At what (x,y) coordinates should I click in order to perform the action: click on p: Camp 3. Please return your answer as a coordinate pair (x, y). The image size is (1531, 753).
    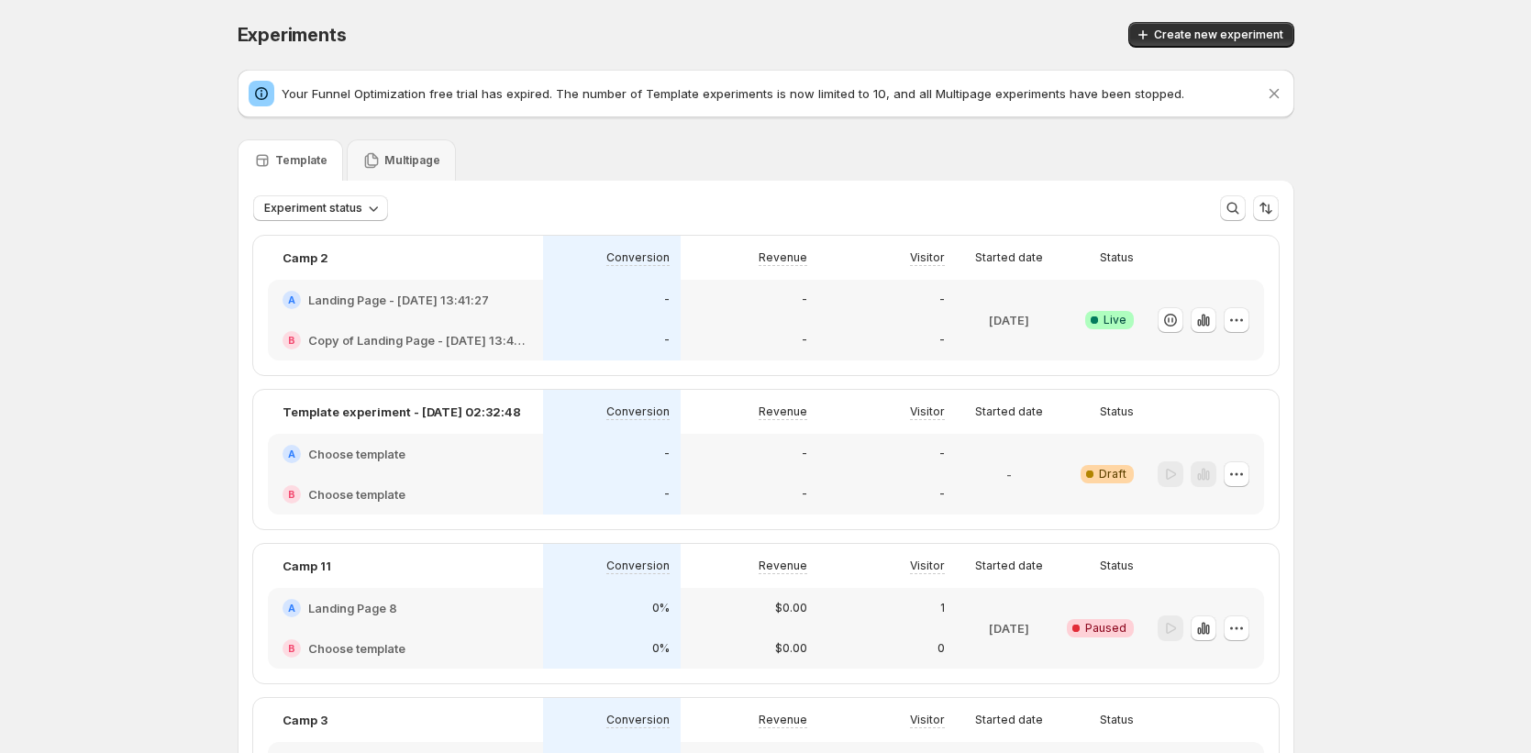
    Looking at the image, I should click on (305, 720).